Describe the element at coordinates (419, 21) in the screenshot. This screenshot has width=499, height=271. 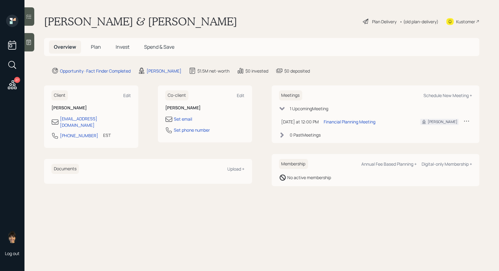
I see `div: • (old plan-delivery)` at that location.